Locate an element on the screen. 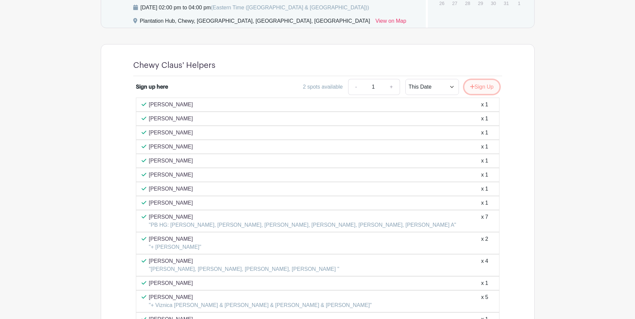 This screenshot has height=319, width=635. a: View on Map is located at coordinates (391, 22).